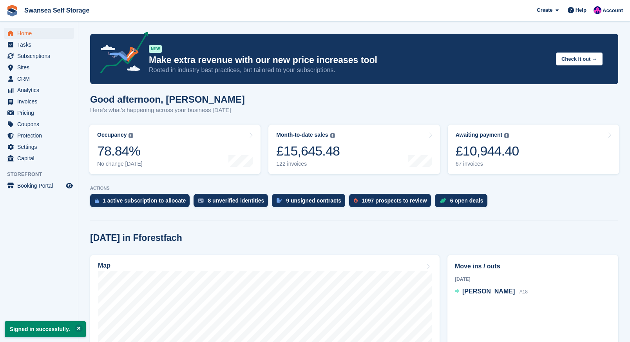 This screenshot has height=342, width=630. I want to click on div: £15,645.48, so click(308, 151).